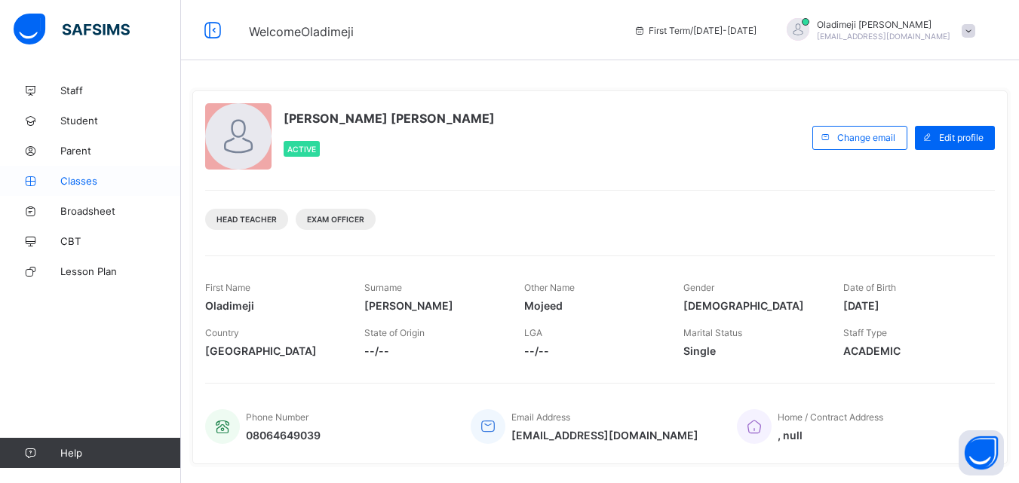 This screenshot has height=483, width=1019. Describe the element at coordinates (277, 417) in the screenshot. I see `span: Phone Number` at that location.